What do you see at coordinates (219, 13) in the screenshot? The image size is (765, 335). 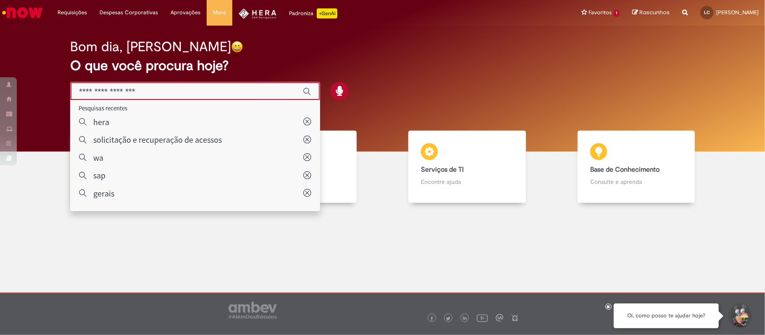 I see `span: More` at bounding box center [219, 13].